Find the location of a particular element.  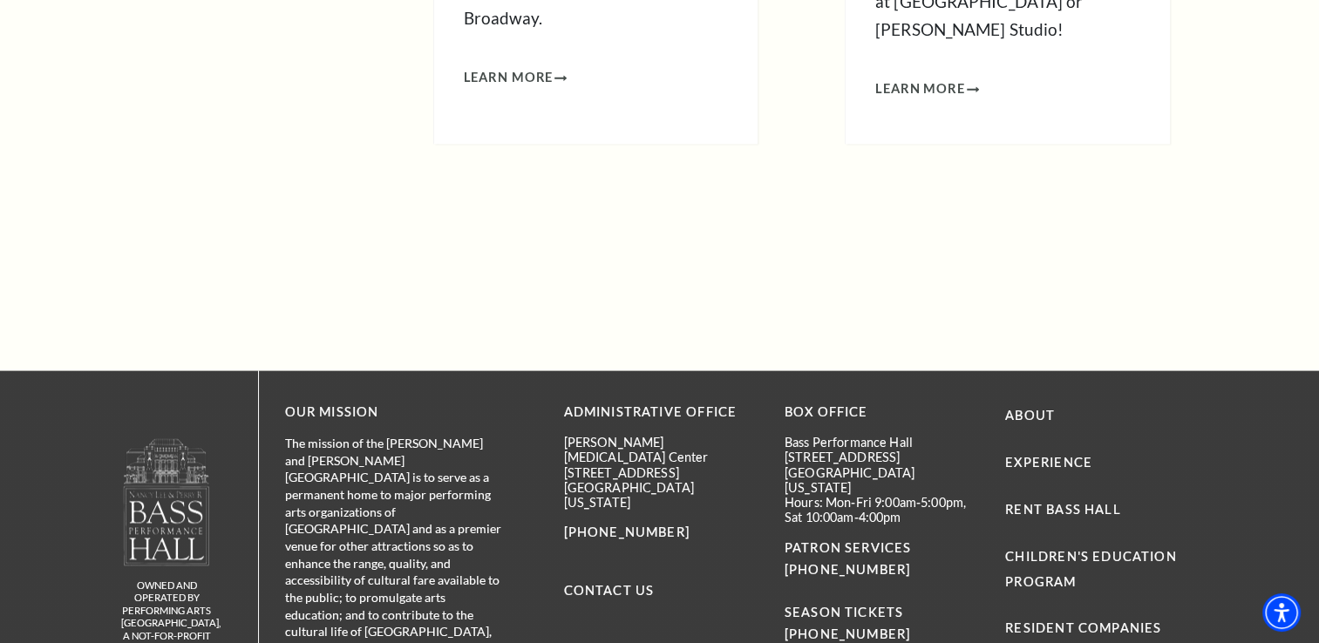

div: Accessibility Menu is located at coordinates (1282, 613).